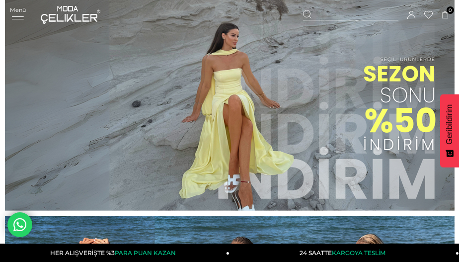 The height and width of the screenshot is (262, 459). Describe the element at coordinates (18, 10) in the screenshot. I see `span: Menü` at that location.